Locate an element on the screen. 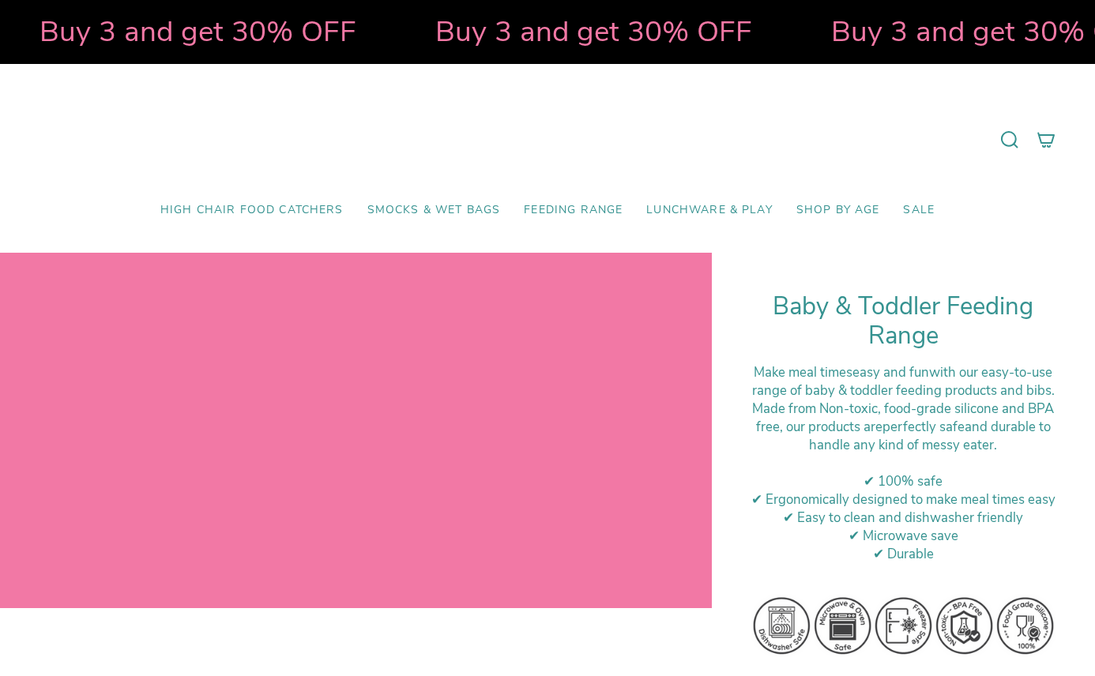 The height and width of the screenshot is (676, 1095). div: Feeding Range is located at coordinates (573, 210).